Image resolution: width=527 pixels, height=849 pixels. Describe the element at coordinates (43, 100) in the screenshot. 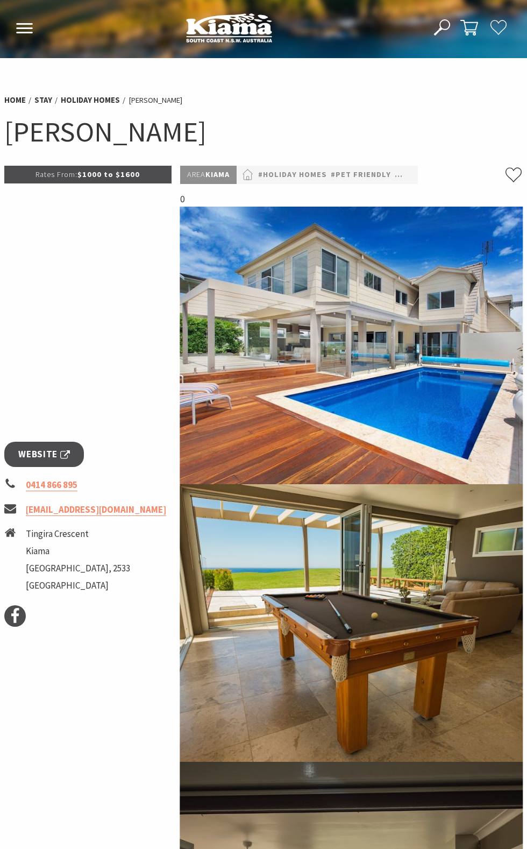

I see `a: Stay` at that location.